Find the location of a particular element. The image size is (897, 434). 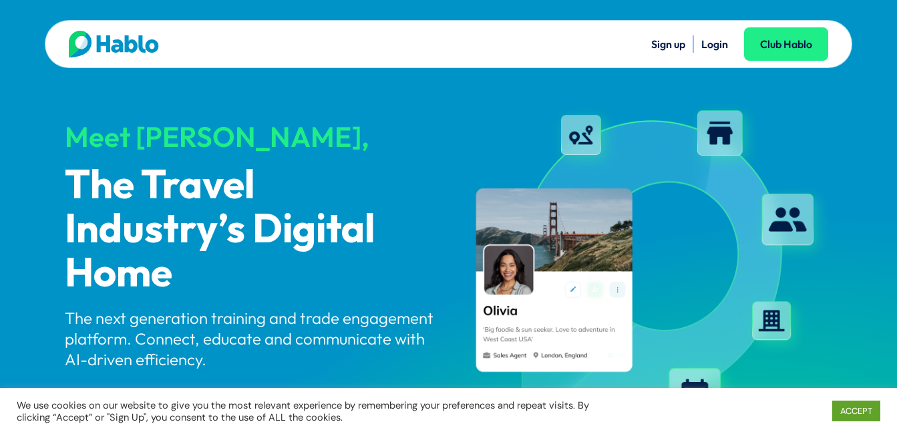

a: Club Hablo is located at coordinates (786, 44).